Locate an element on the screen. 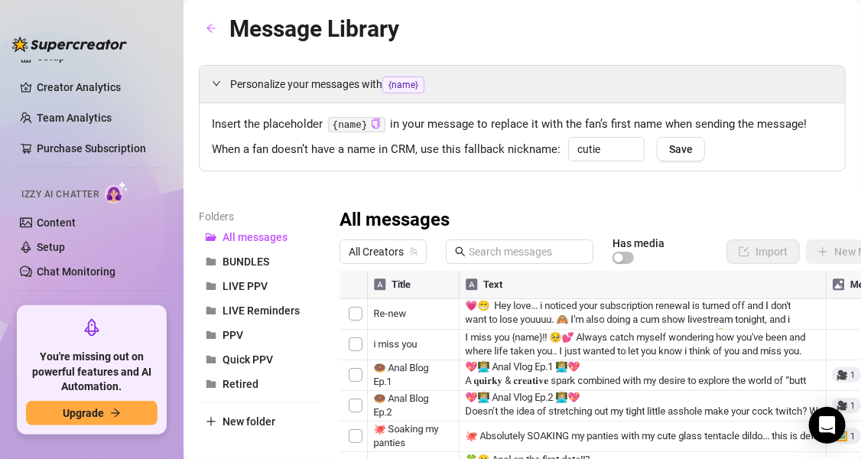 Image resolution: width=861 pixels, height=459 pixels. a: Chat Monitoring is located at coordinates (76, 271).